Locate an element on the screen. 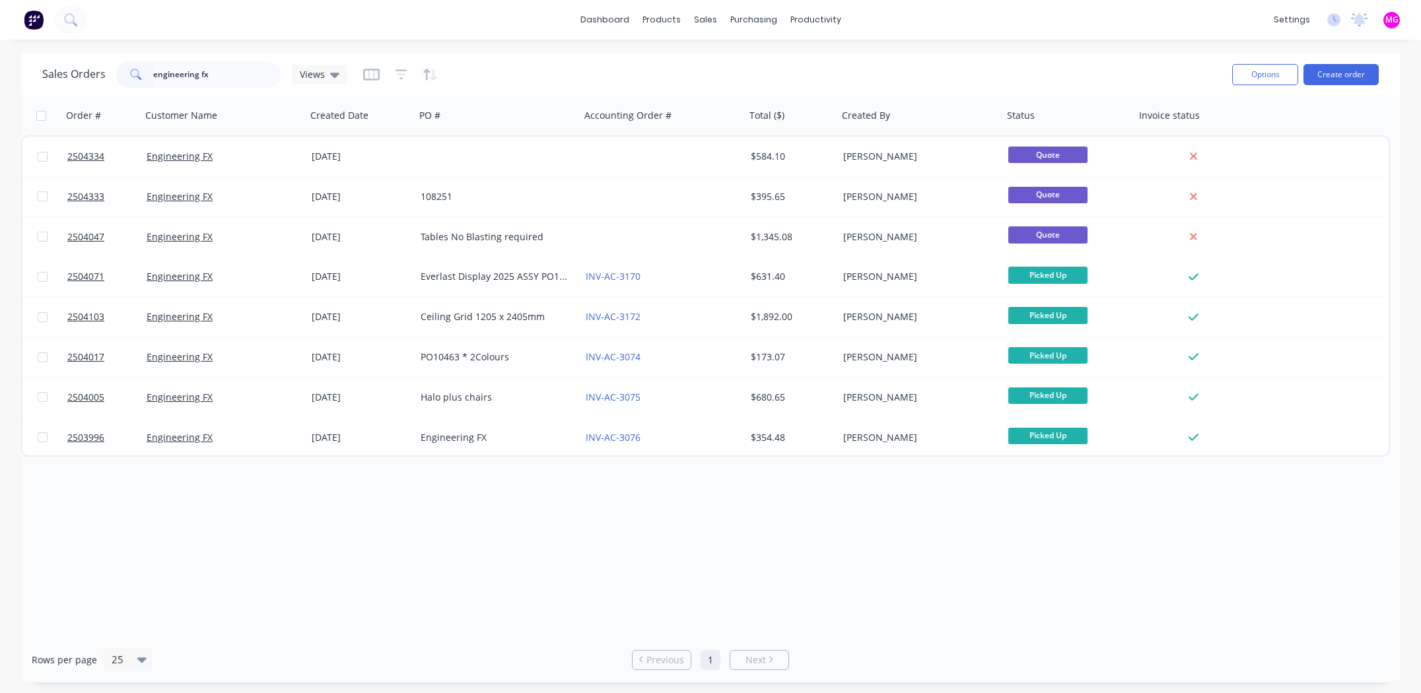  div: $680.65 is located at coordinates (790, 397).